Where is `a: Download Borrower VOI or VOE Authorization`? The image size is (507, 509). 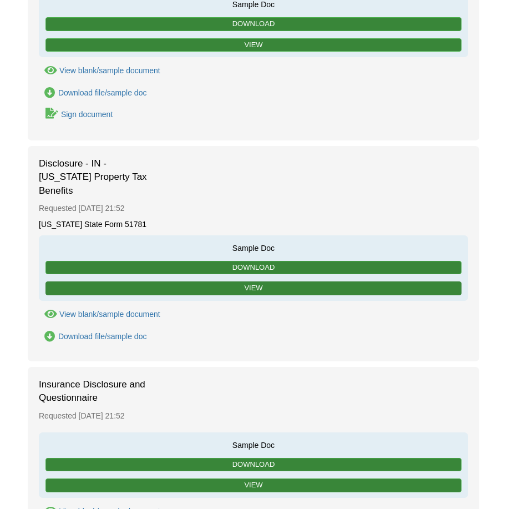 a: Download Borrower VOI or VOE Authorization is located at coordinates (93, 93).